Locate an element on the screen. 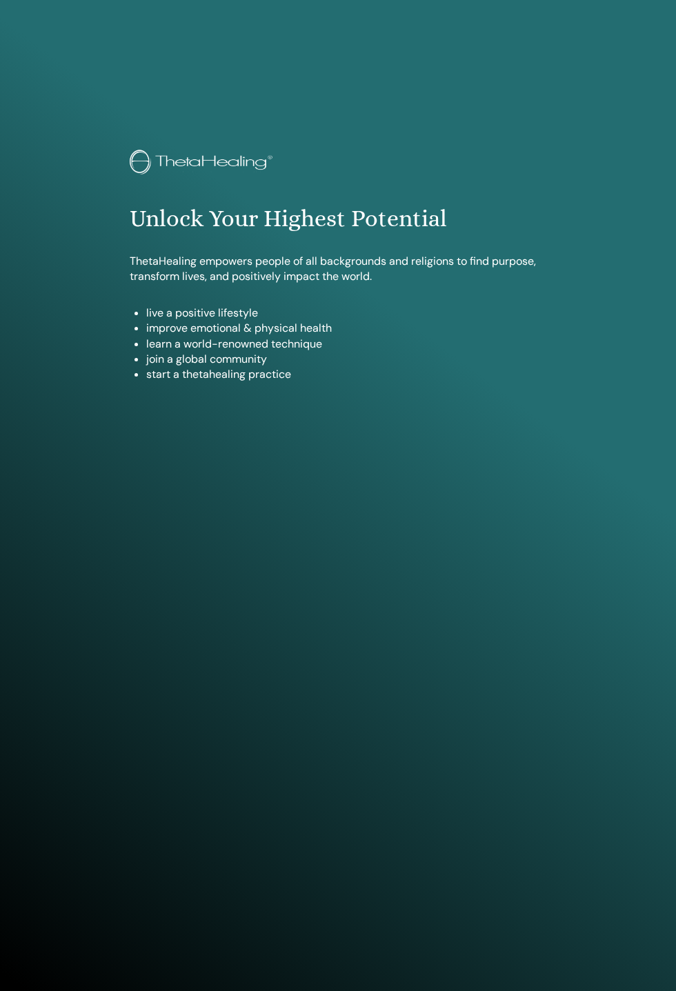 This screenshot has height=991, width=676. li: live a positive lifestyle is located at coordinates (346, 313).